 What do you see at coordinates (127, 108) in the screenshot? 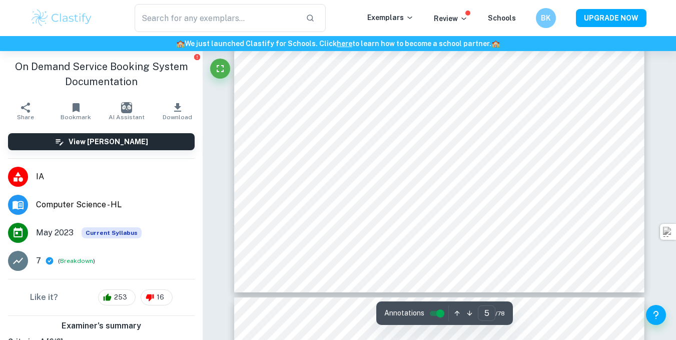
I see `img: AI Assistant` at bounding box center [127, 108].